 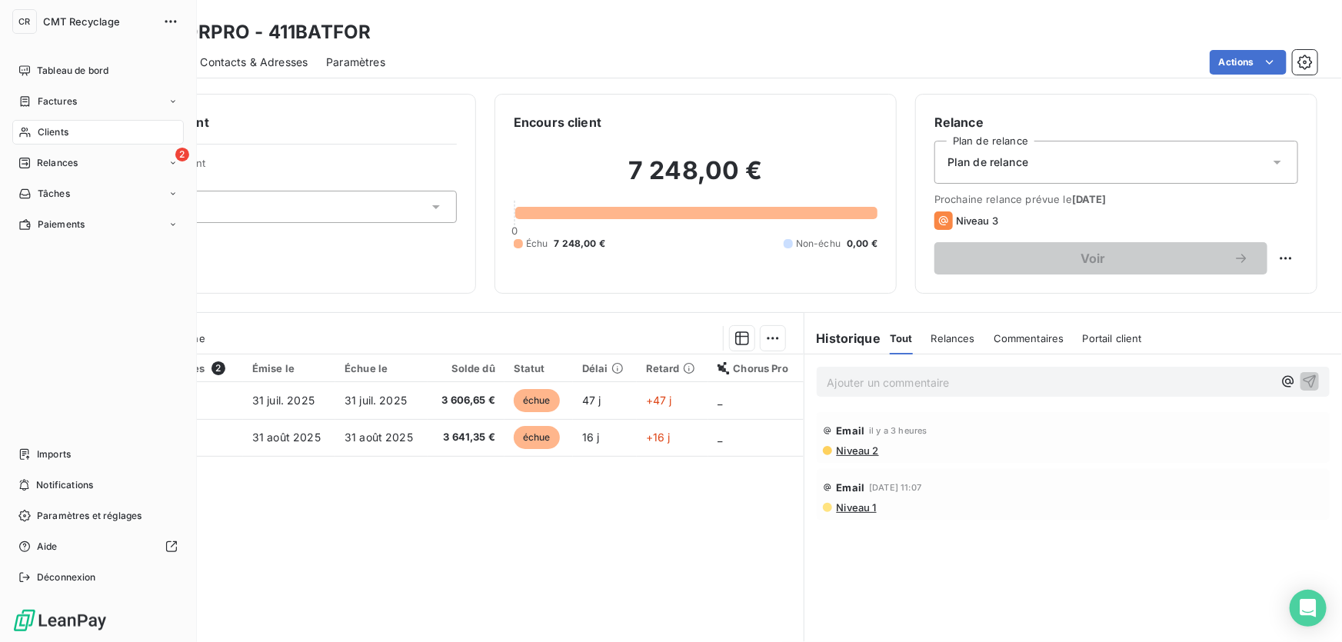 I want to click on span: Paiements, so click(x=61, y=225).